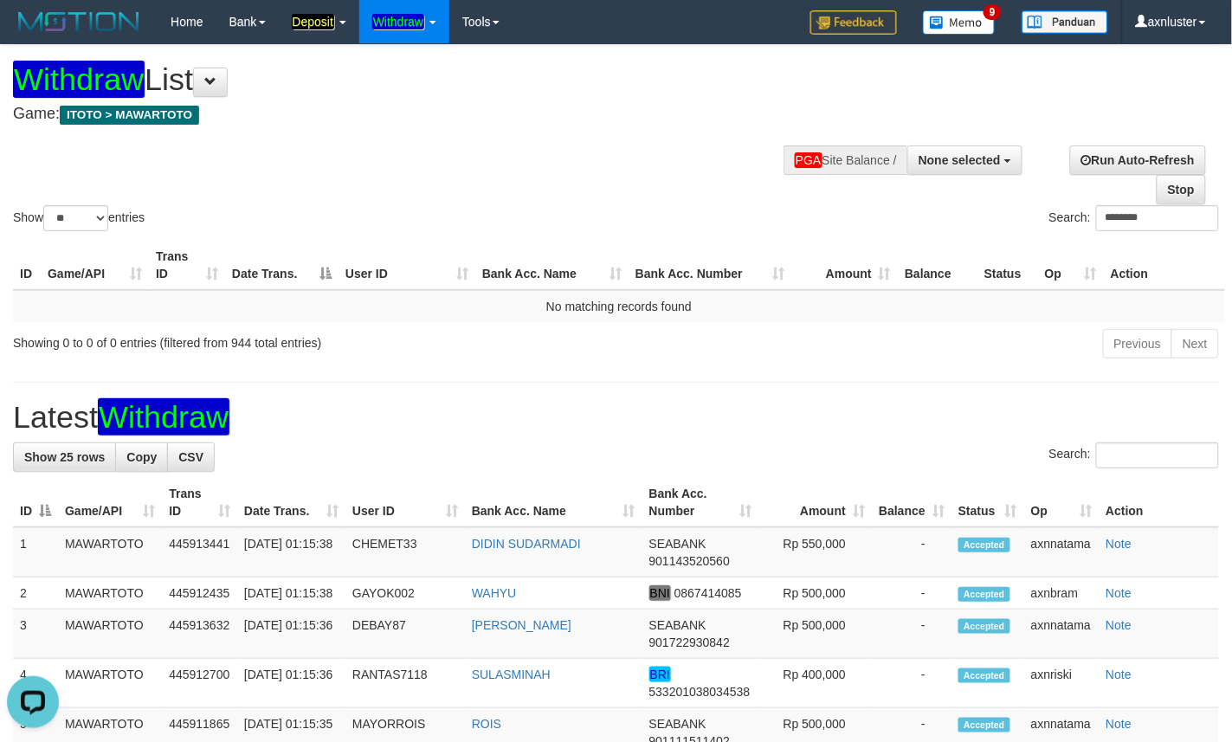 The height and width of the screenshot is (742, 1232). What do you see at coordinates (1008, 265) in the screenshot?
I see `th: Status` at bounding box center [1008, 265].